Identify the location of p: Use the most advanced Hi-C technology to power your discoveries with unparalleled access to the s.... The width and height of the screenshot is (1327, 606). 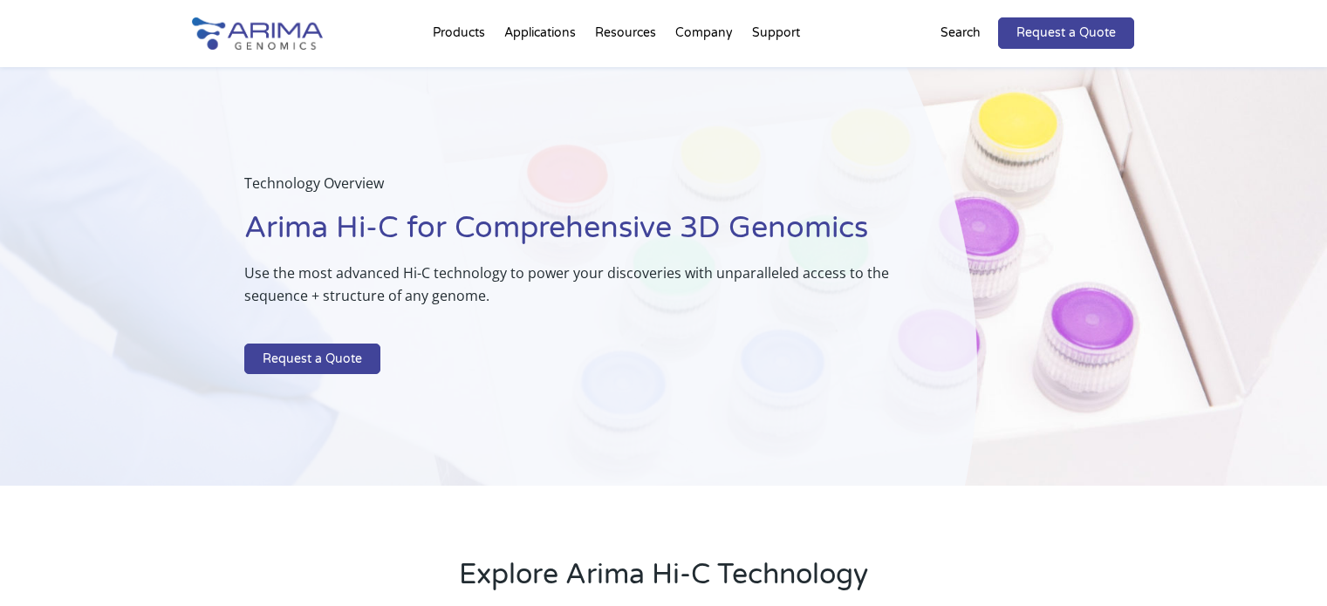
(567, 291).